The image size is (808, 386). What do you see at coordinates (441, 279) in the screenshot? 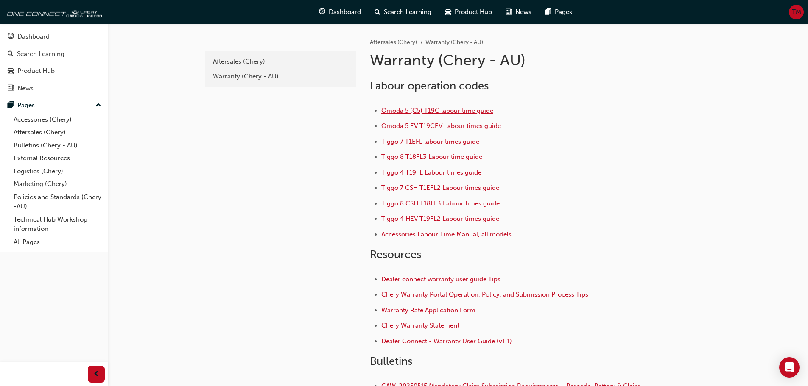
I see `span: Dealer connect warranty user guide Tips` at bounding box center [441, 279].